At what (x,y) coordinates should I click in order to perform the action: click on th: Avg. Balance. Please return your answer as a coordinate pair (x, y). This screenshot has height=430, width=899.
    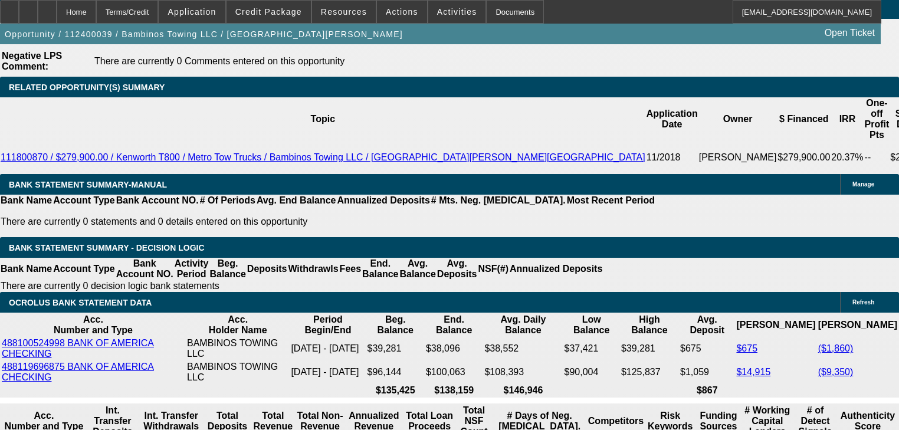
    Looking at the image, I should click on (417, 269).